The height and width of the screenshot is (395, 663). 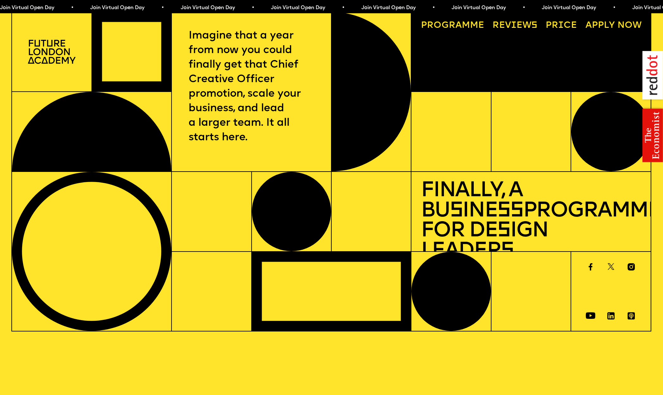 I want to click on span: ss, so click(x=510, y=211).